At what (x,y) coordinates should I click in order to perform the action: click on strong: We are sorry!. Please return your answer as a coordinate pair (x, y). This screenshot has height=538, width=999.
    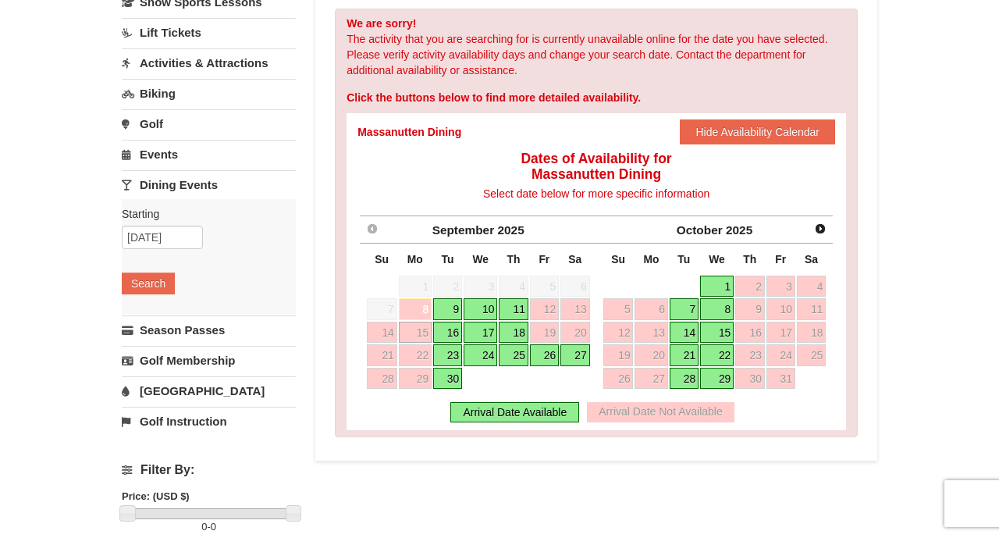
    Looking at the image, I should click on (381, 23).